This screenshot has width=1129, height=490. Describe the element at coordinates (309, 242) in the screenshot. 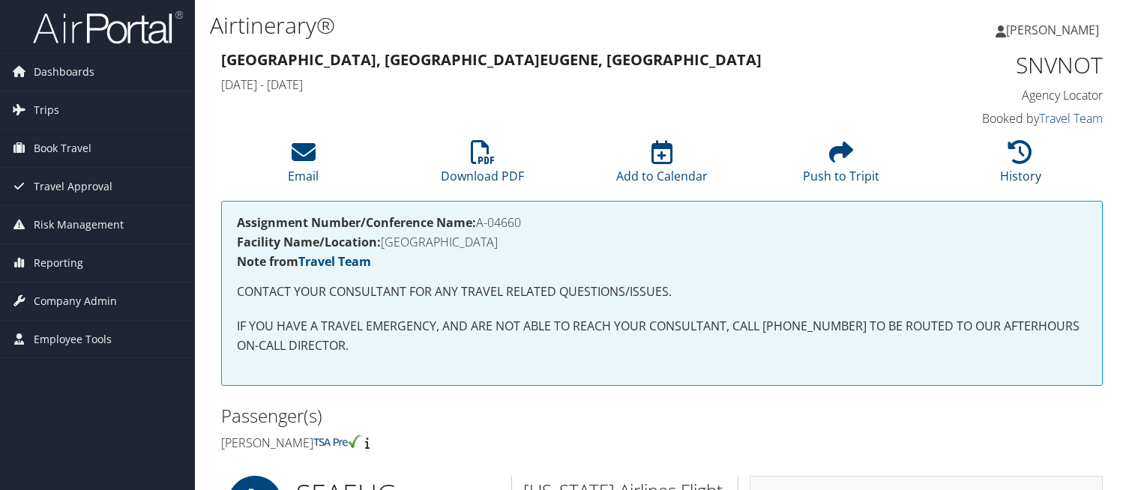

I see `strong: Facility Name/Location:` at that location.